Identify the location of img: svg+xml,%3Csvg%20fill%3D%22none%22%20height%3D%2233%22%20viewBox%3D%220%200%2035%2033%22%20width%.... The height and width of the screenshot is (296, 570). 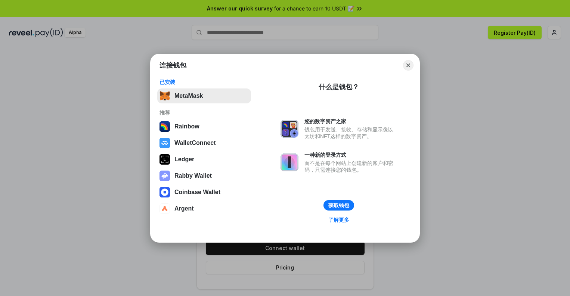
(165, 96).